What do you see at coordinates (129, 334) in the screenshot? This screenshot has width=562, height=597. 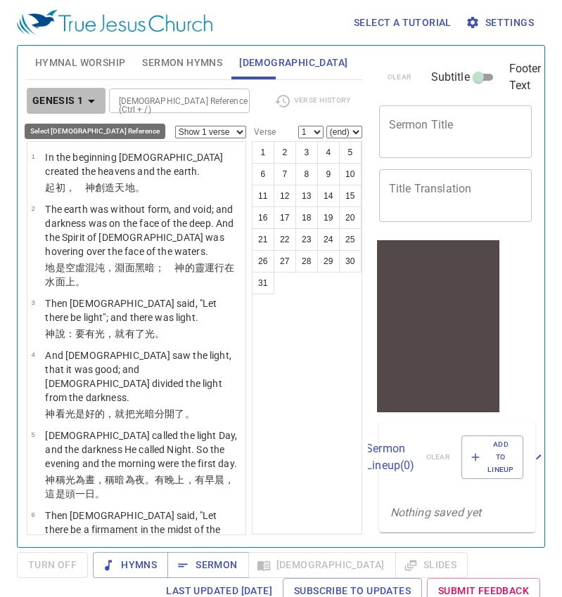 I see `wh1961: 光` at bounding box center [129, 334].